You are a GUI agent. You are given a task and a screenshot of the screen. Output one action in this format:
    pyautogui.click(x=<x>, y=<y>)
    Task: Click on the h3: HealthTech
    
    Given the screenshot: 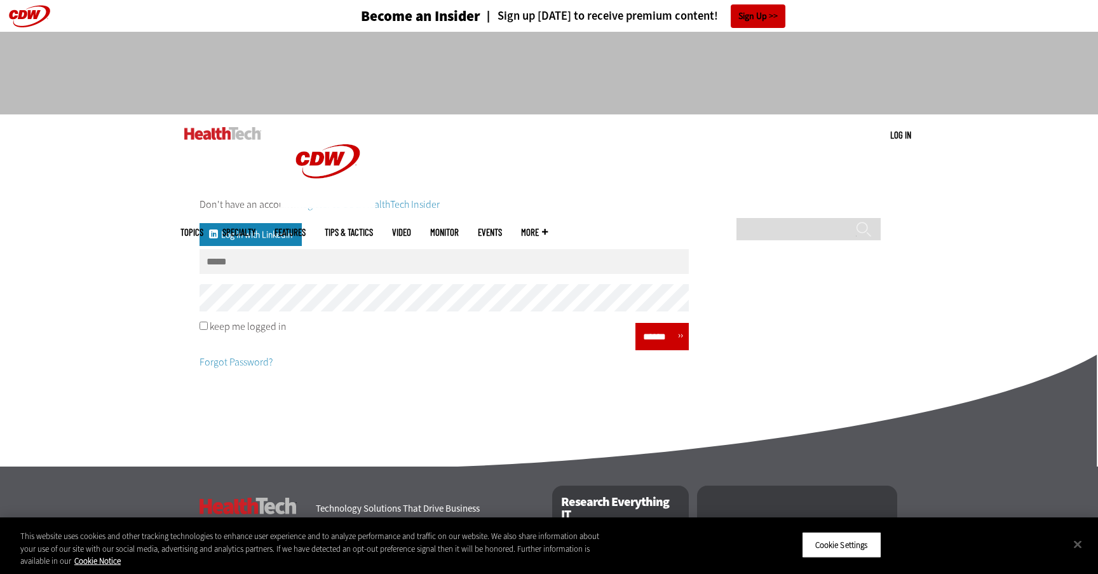 What is the action you would take?
    pyautogui.click(x=248, y=506)
    